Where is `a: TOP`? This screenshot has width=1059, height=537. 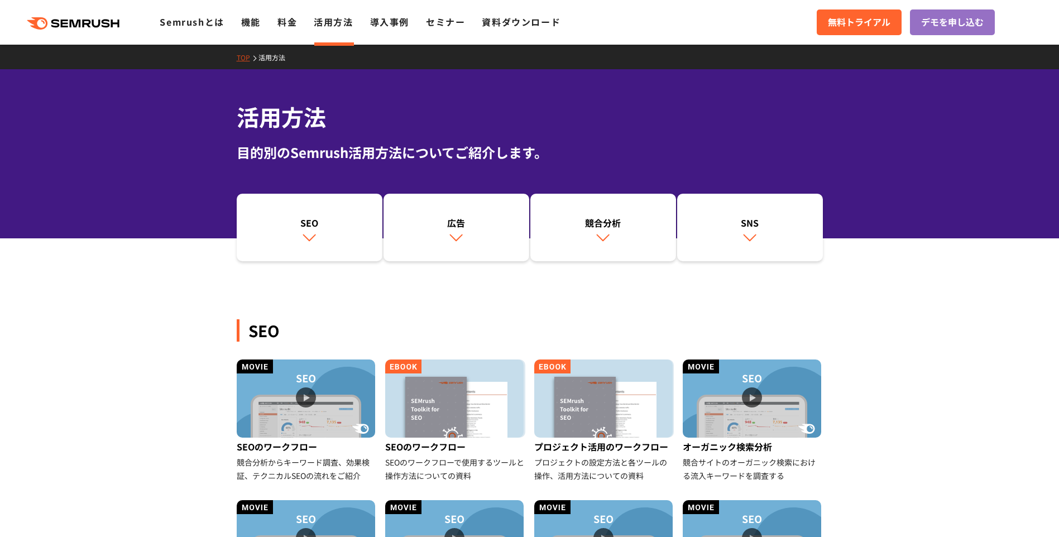 a: TOP is located at coordinates (247, 57).